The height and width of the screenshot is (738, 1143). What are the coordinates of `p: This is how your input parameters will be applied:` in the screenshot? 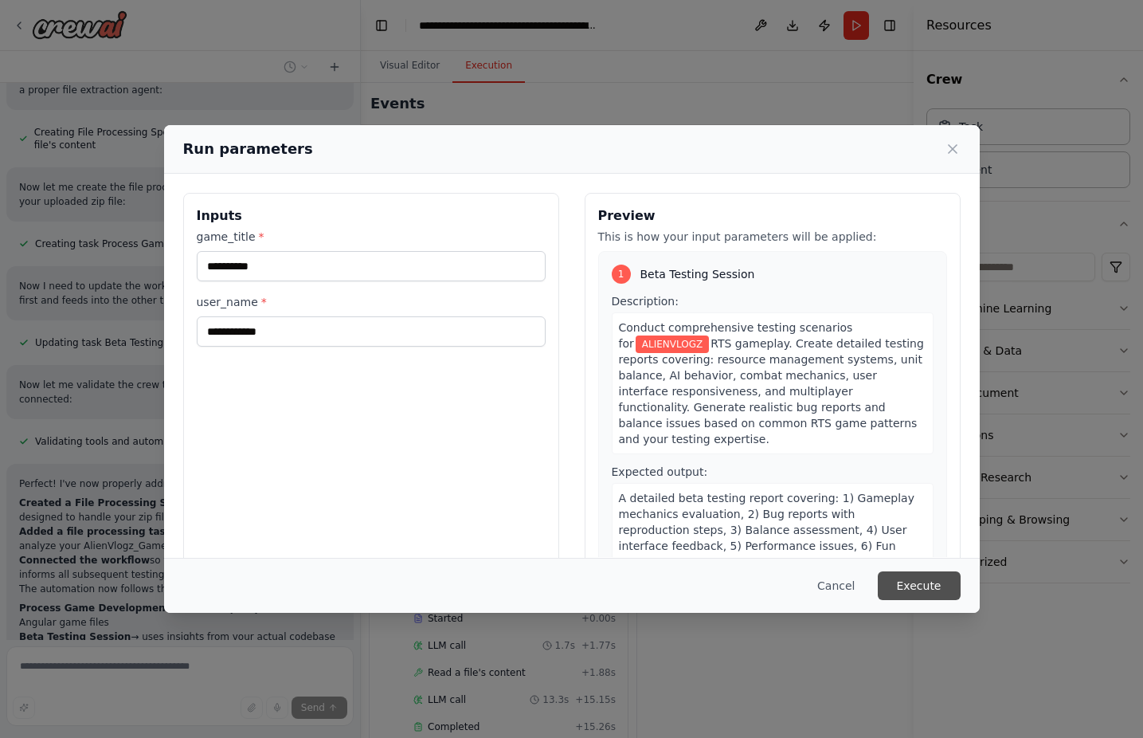 It's located at (773, 237).